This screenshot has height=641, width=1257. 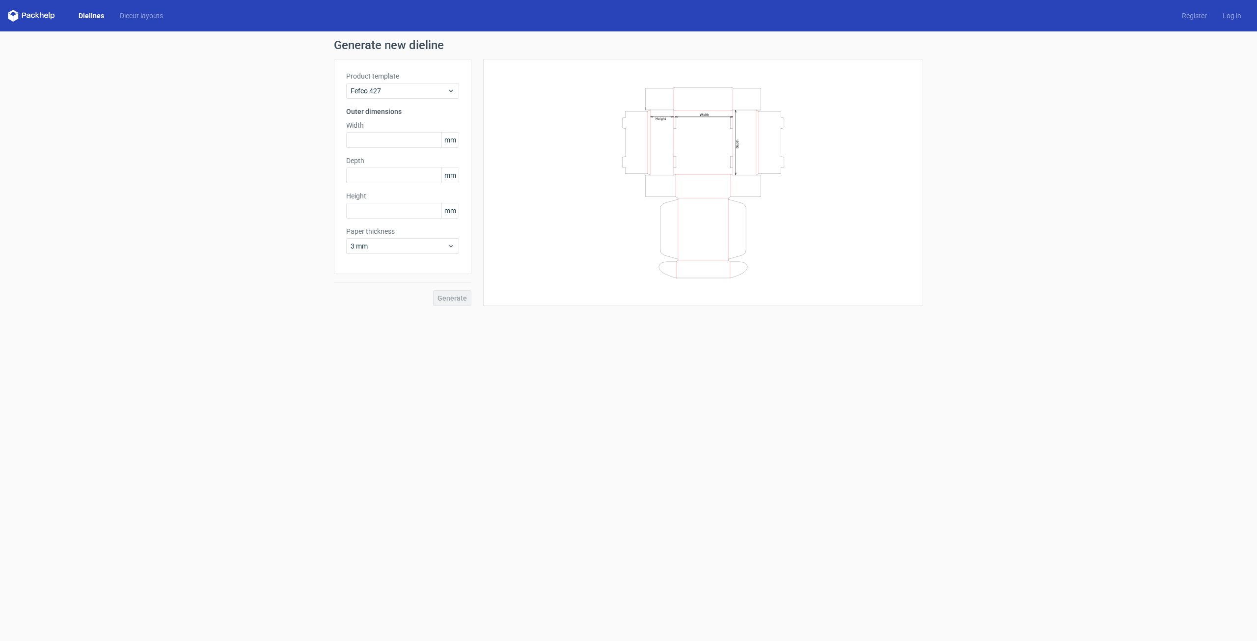 I want to click on label: Height, so click(x=402, y=196).